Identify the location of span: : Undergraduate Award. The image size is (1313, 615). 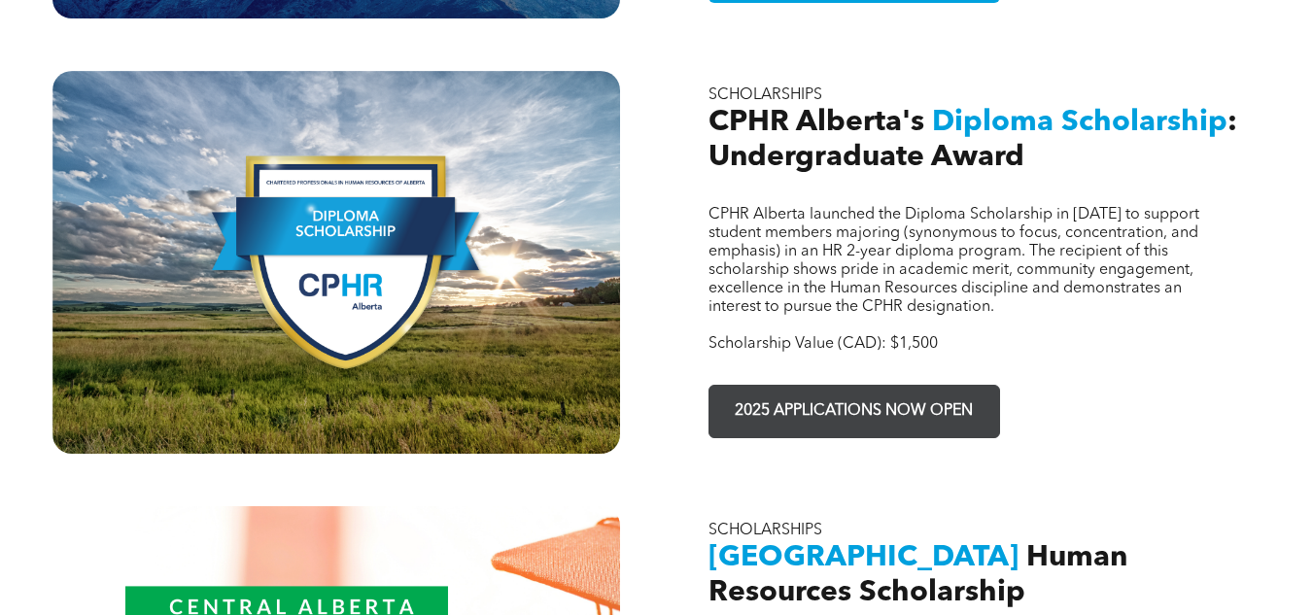
(973, 140).